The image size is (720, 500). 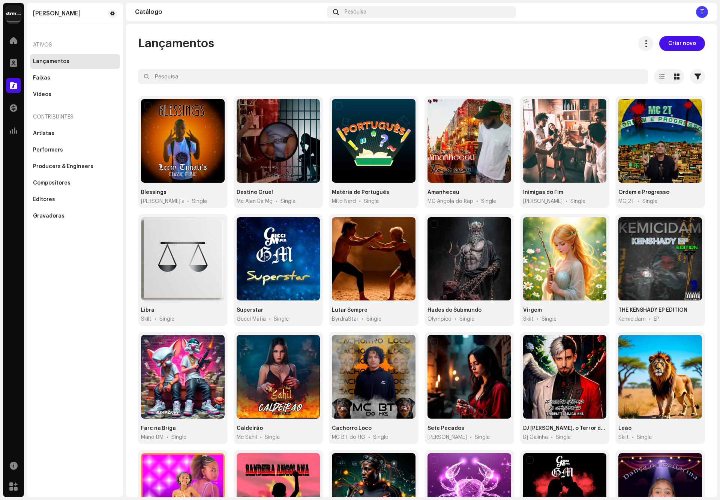 What do you see at coordinates (632, 319) in the screenshot?
I see `span: Kemicidam` at bounding box center [632, 319].